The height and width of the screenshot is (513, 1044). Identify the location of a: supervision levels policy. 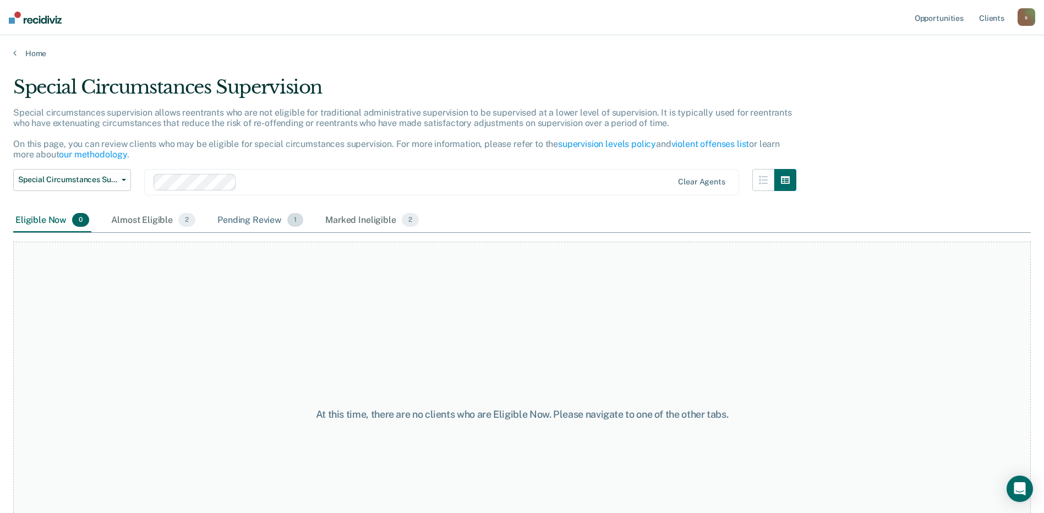
(607, 144).